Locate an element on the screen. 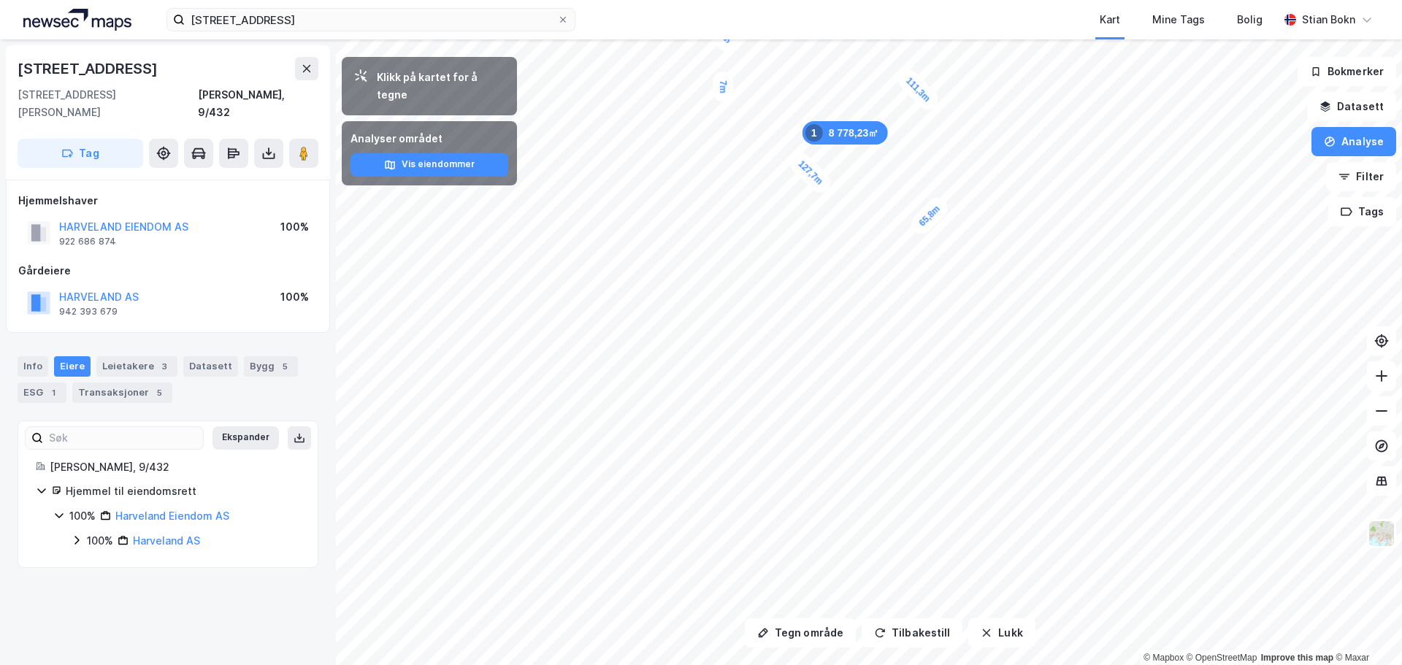  button: Analyse is located at coordinates (1353, 142).